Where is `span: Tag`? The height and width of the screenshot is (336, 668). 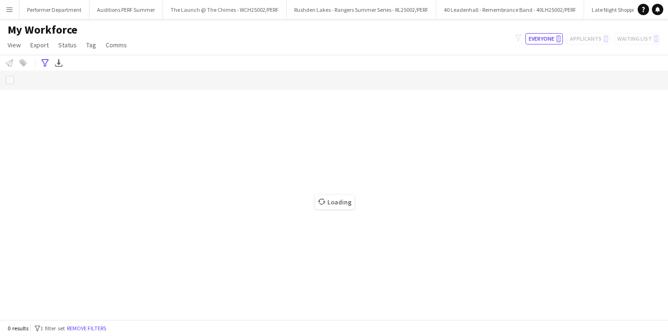 span: Tag is located at coordinates (91, 45).